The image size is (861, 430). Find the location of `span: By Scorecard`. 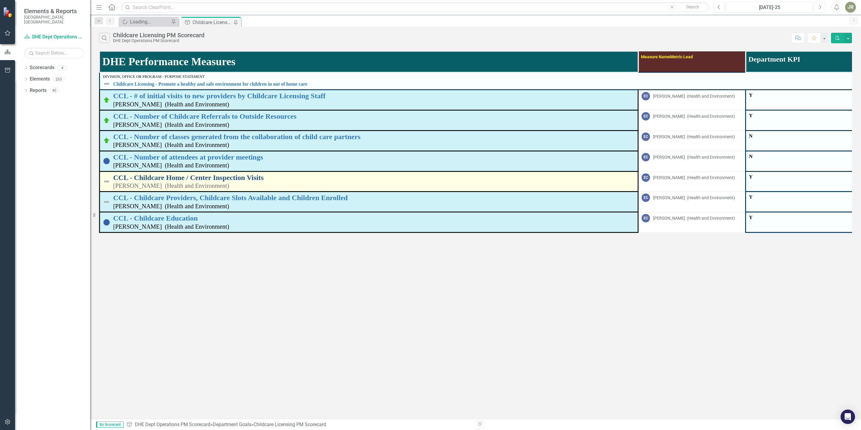

span: By Scorecard is located at coordinates (110, 424).